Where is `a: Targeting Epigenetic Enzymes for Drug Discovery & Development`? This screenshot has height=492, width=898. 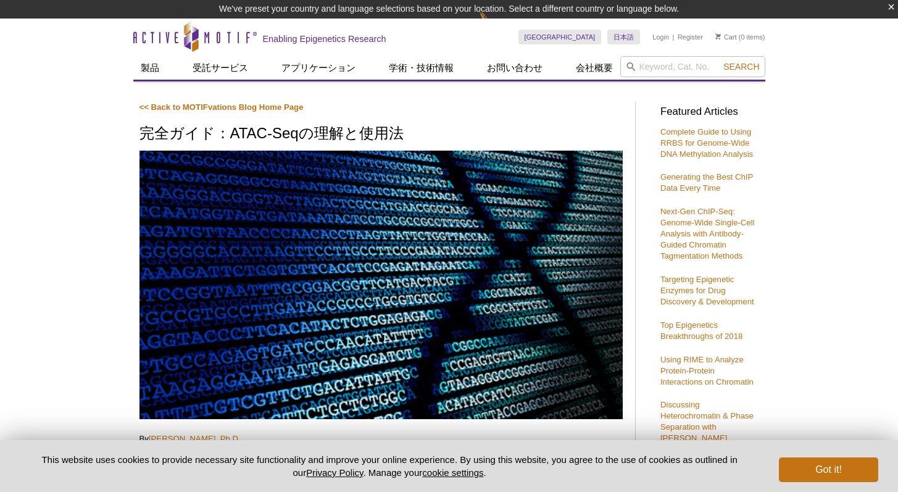 a: Targeting Epigenetic Enzymes for Drug Discovery & Development is located at coordinates (708, 290).